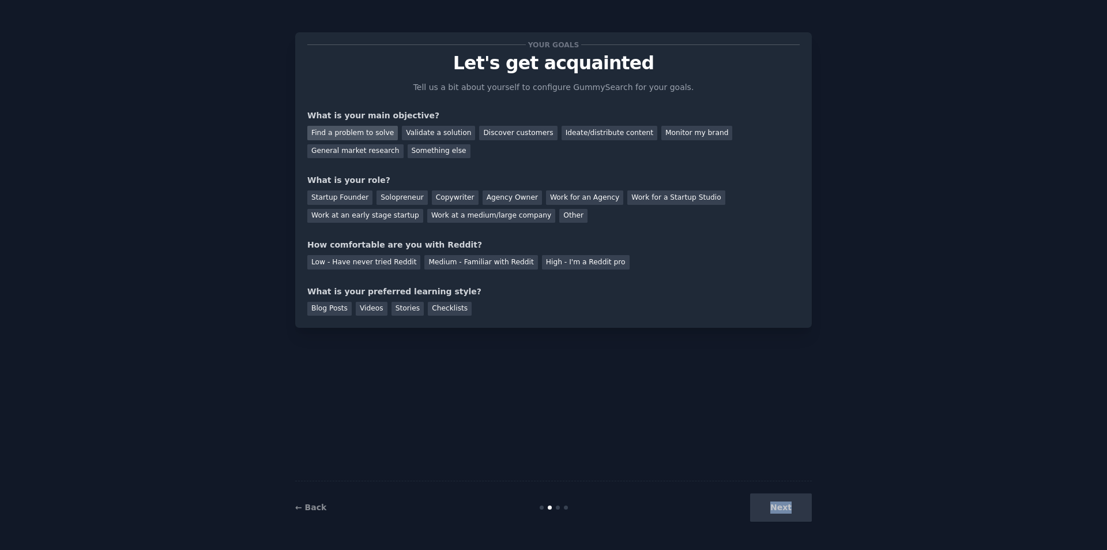 Image resolution: width=1107 pixels, height=550 pixels. What do you see at coordinates (697, 133) in the screenshot?
I see `div: Monitor my brand` at bounding box center [697, 133].